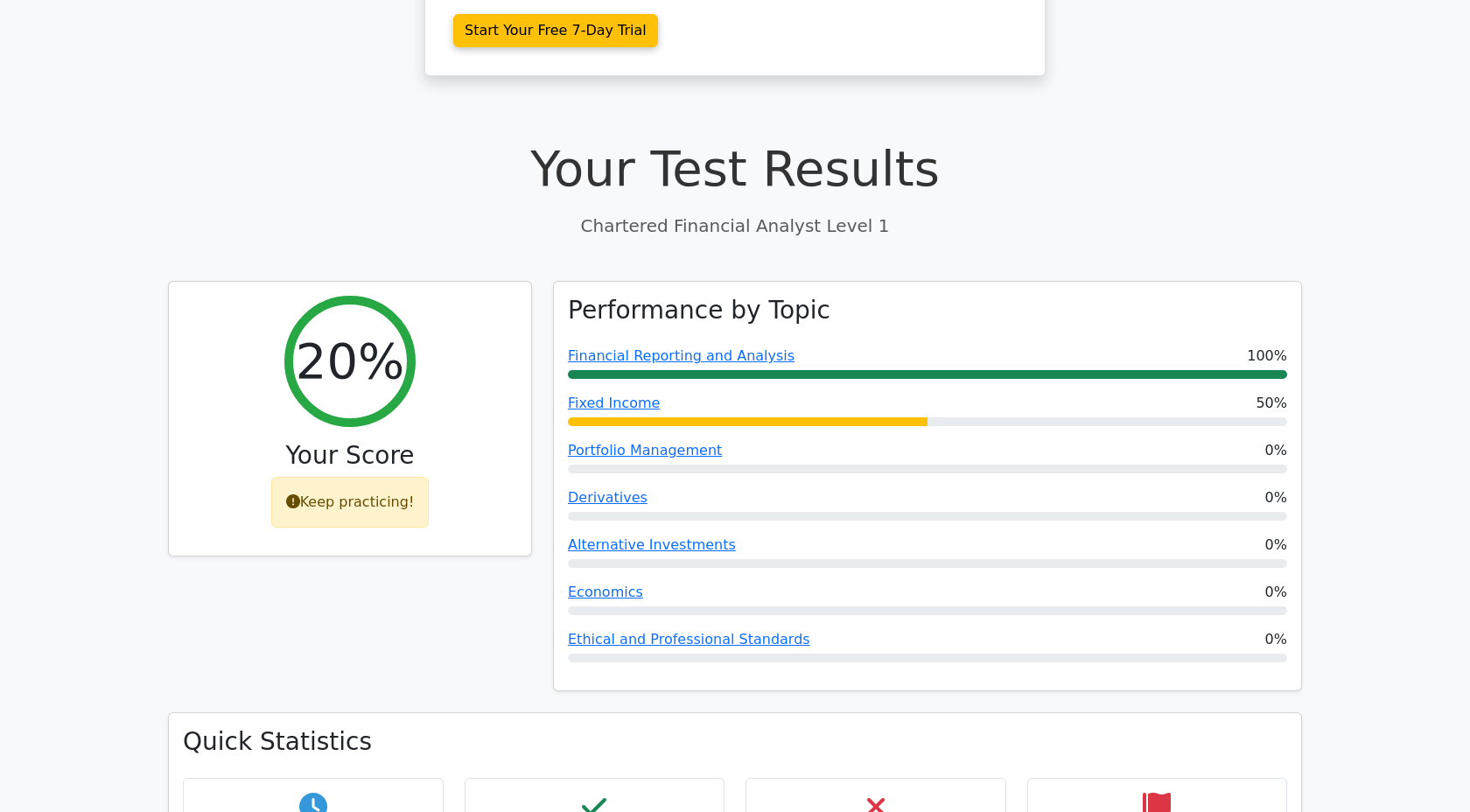 Image resolution: width=1470 pixels, height=812 pixels. Describe the element at coordinates (613, 402) in the screenshot. I see `a: Fixed Income` at that location.